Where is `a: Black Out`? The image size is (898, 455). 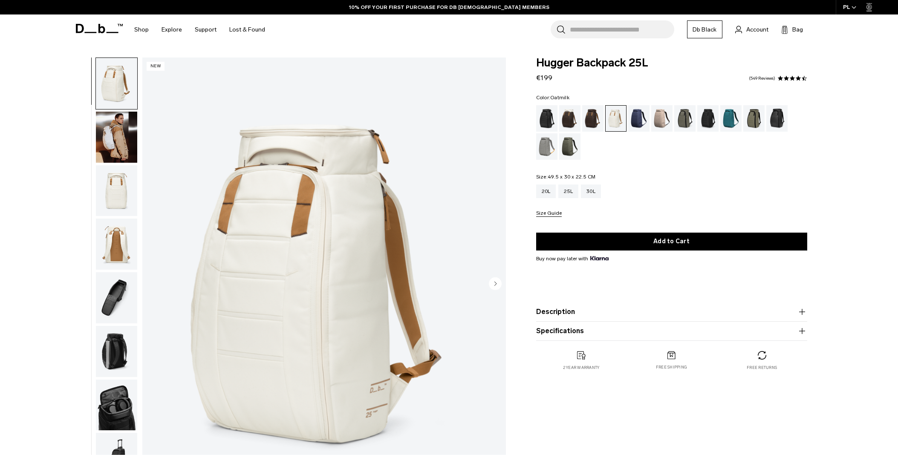
a: Black Out is located at coordinates (547, 119).